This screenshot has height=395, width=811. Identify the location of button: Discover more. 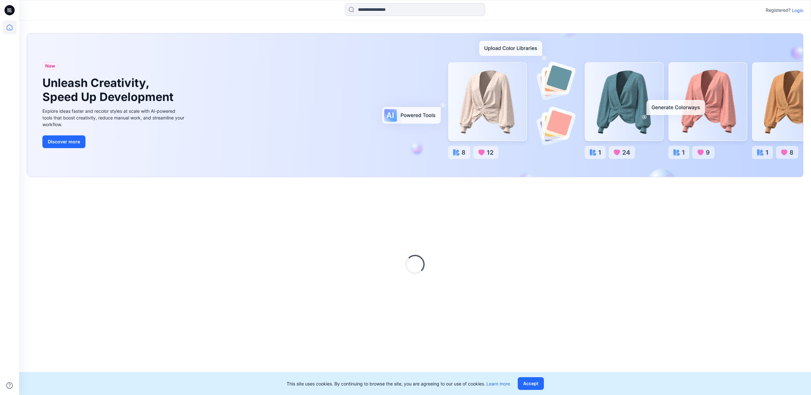
(64, 142).